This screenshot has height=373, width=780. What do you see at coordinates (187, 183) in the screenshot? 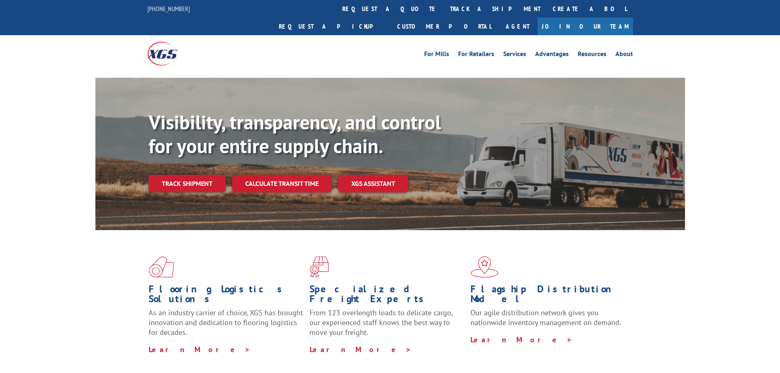
I see `a: Track shipment` at bounding box center [187, 183].